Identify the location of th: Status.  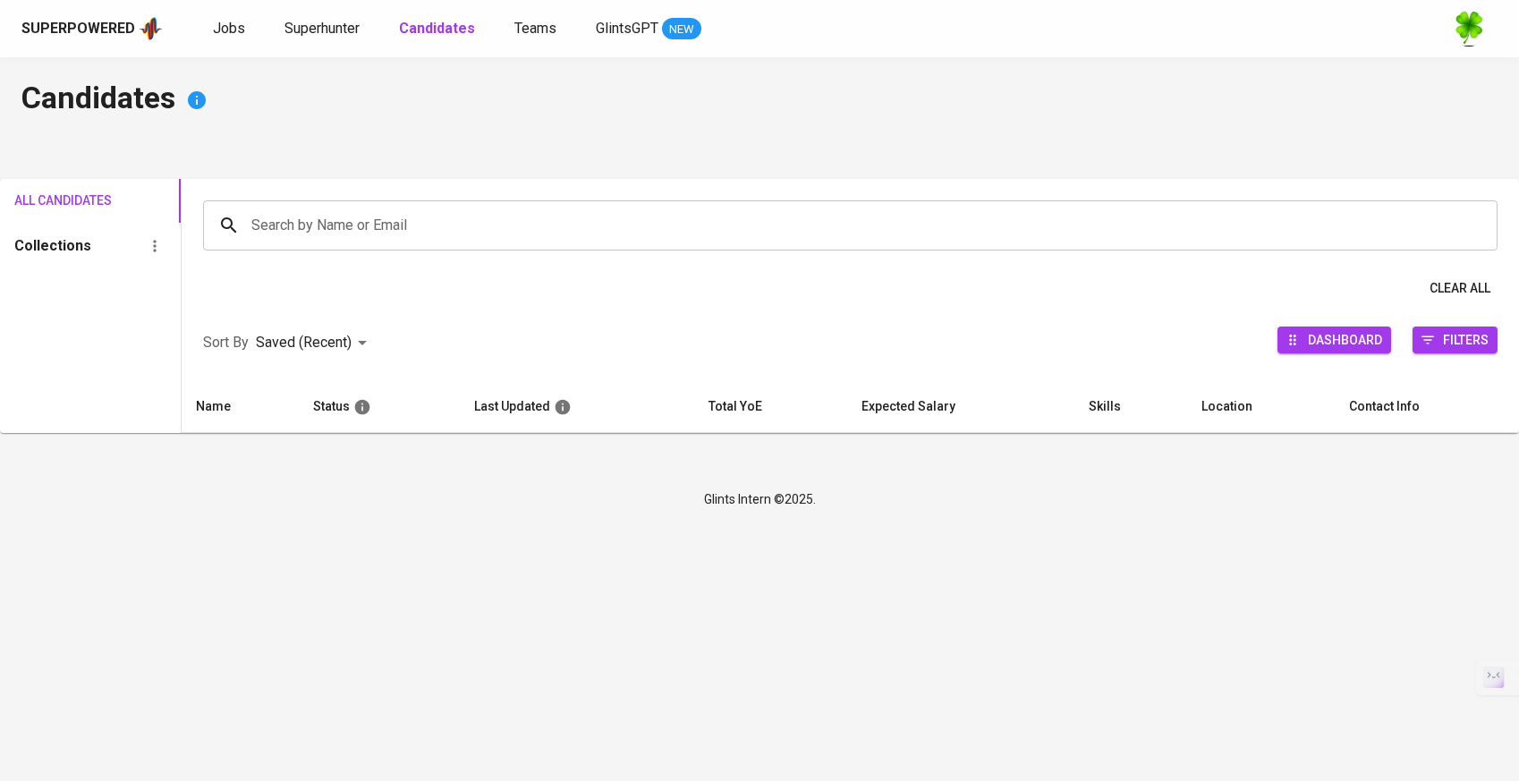
(379, 407).